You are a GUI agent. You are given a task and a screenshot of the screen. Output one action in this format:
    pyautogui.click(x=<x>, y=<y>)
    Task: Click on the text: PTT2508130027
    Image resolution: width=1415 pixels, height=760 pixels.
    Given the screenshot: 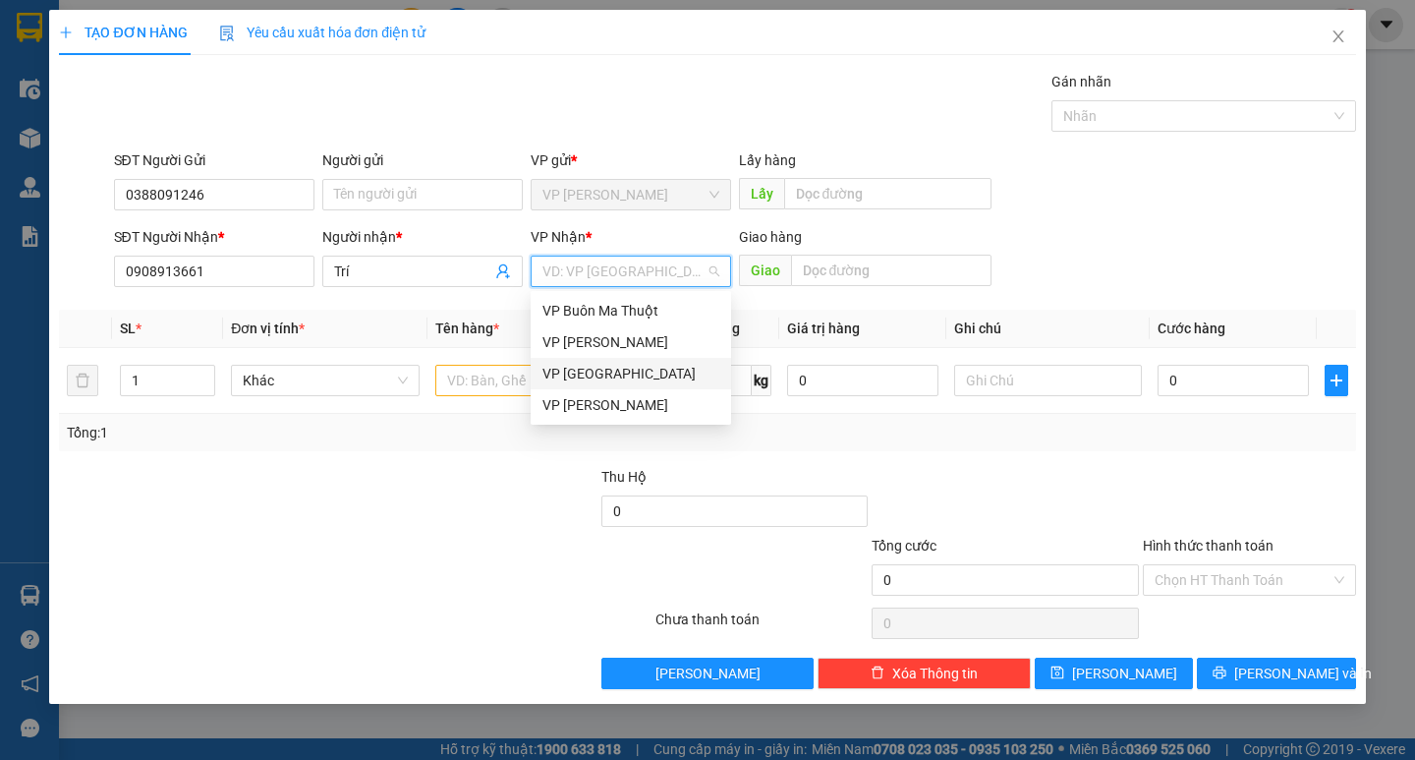 What is the action you would take?
    pyautogui.click(x=184, y=93)
    